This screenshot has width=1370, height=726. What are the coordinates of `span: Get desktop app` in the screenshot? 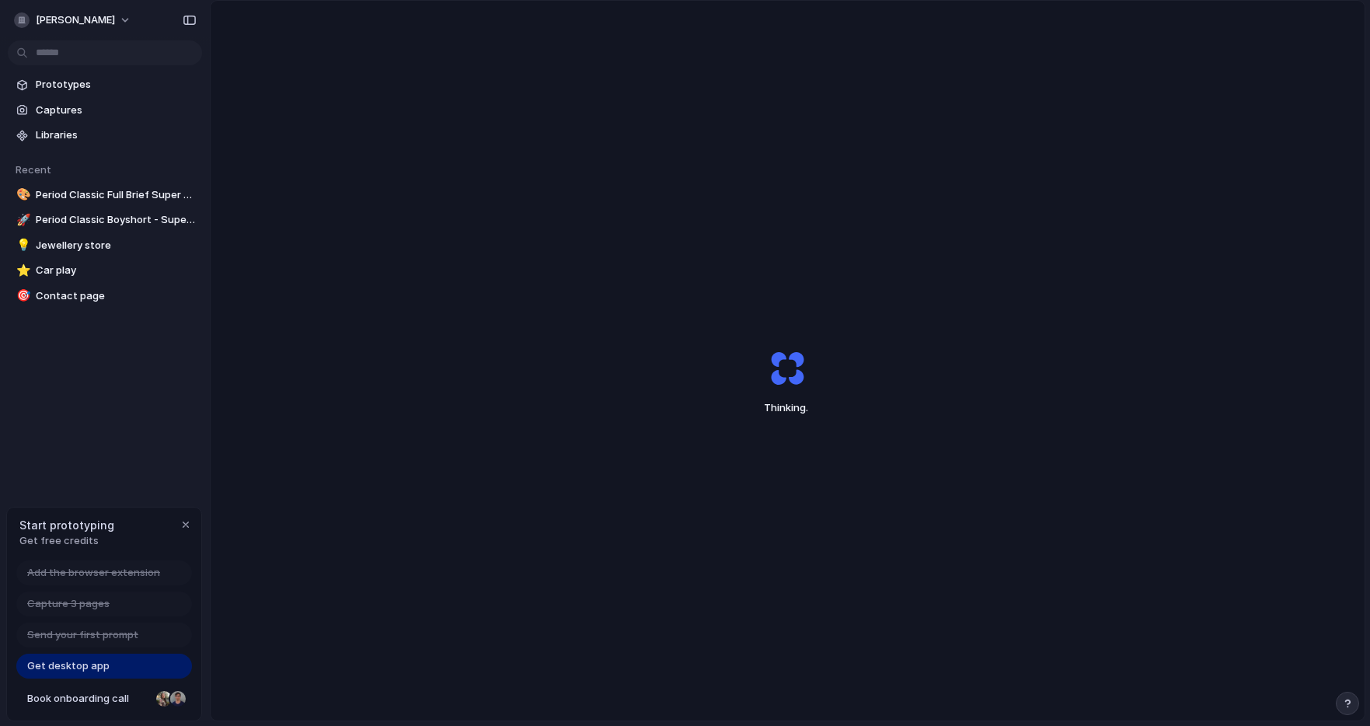 It's located at (68, 666).